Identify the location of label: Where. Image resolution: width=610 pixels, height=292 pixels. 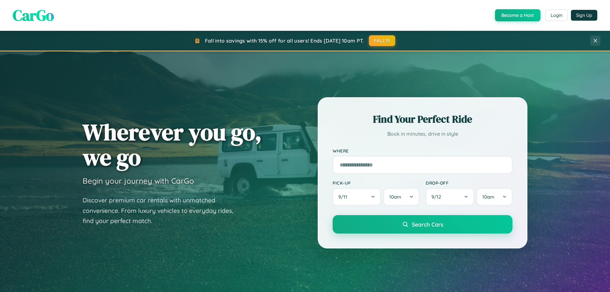
(422, 151).